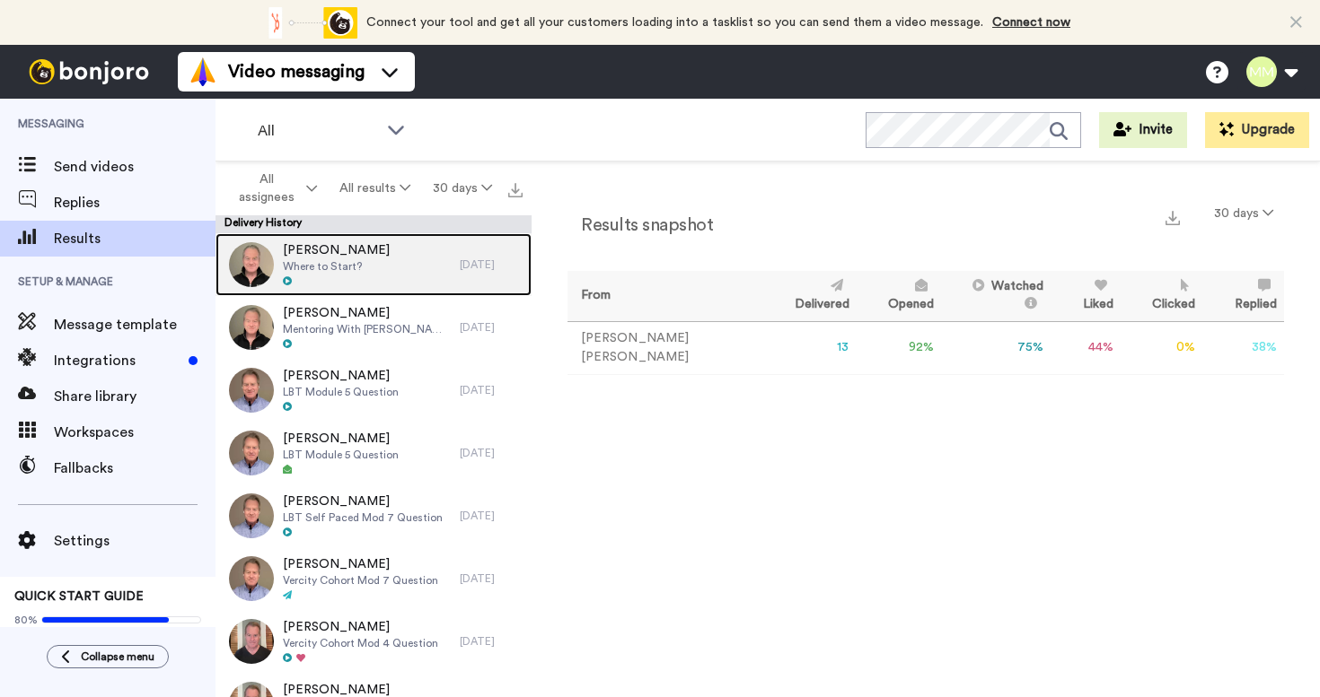 The image size is (1320, 697). What do you see at coordinates (360, 581) in the screenshot?
I see `span: Vercity Cohort Mod 7 Question` at bounding box center [360, 581].